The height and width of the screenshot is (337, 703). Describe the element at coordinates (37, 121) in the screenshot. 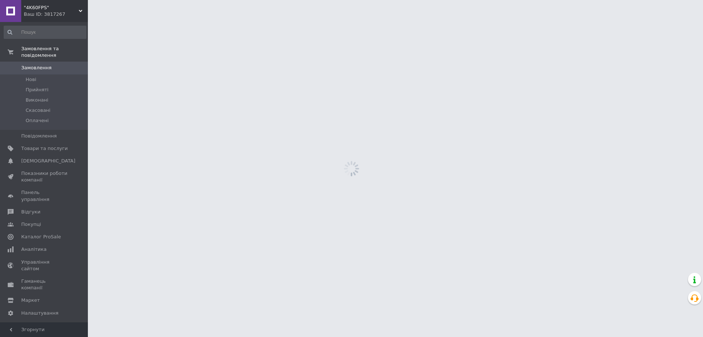

I see `span: Оплачені` at that location.